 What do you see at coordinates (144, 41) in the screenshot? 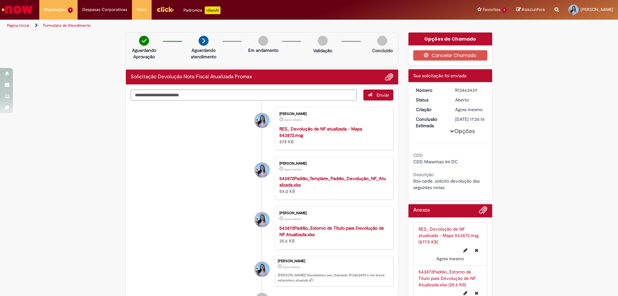
I see `img: check-circle-green.png` at bounding box center [144, 41].